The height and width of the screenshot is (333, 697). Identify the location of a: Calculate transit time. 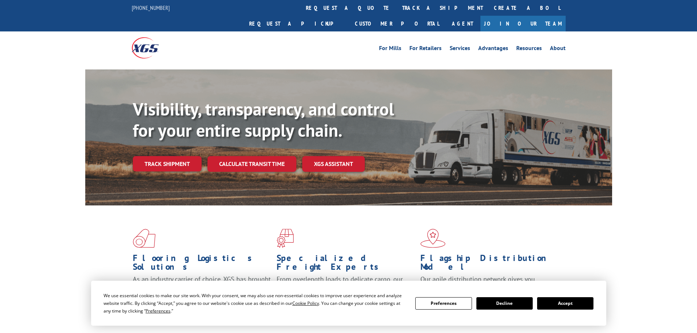
(252, 164).